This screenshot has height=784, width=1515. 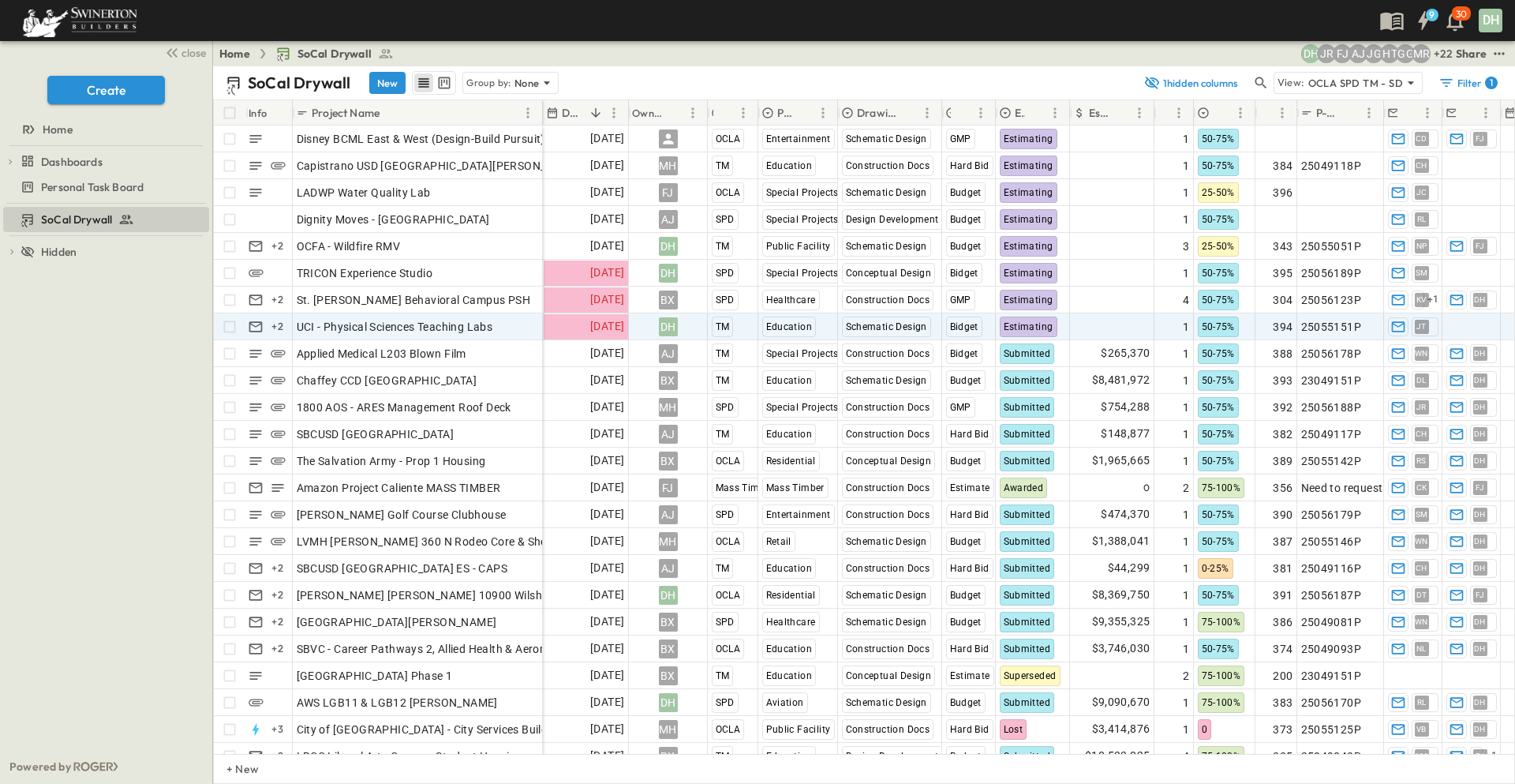 I want to click on button: test, so click(x=1499, y=53).